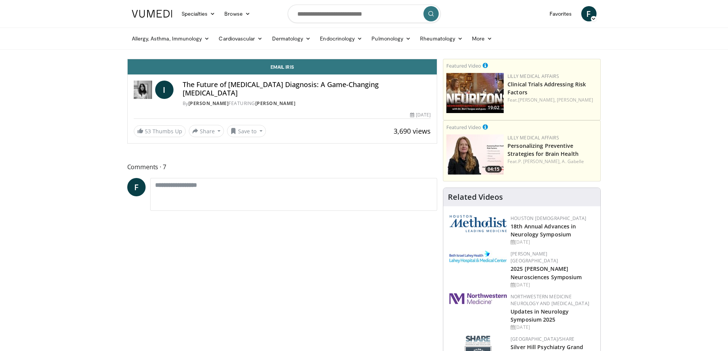 This screenshot has height=351, width=728. Describe the element at coordinates (482, 39) in the screenshot. I see `a: More` at that location.